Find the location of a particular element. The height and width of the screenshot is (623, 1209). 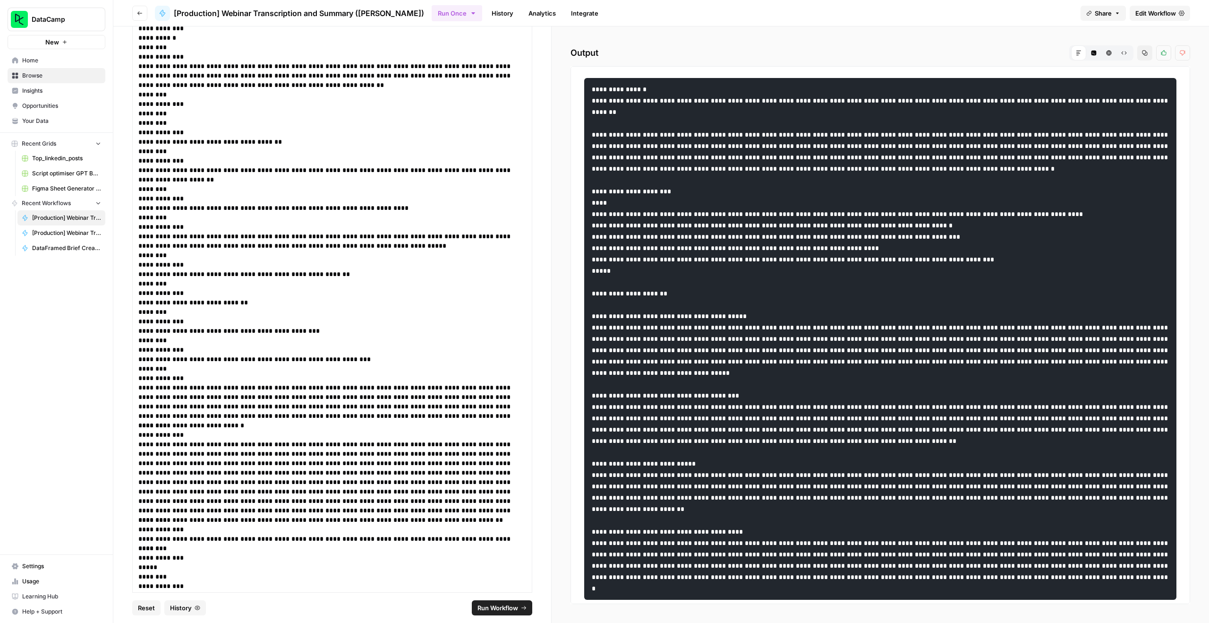

span: Opportunities is located at coordinates (61, 106).